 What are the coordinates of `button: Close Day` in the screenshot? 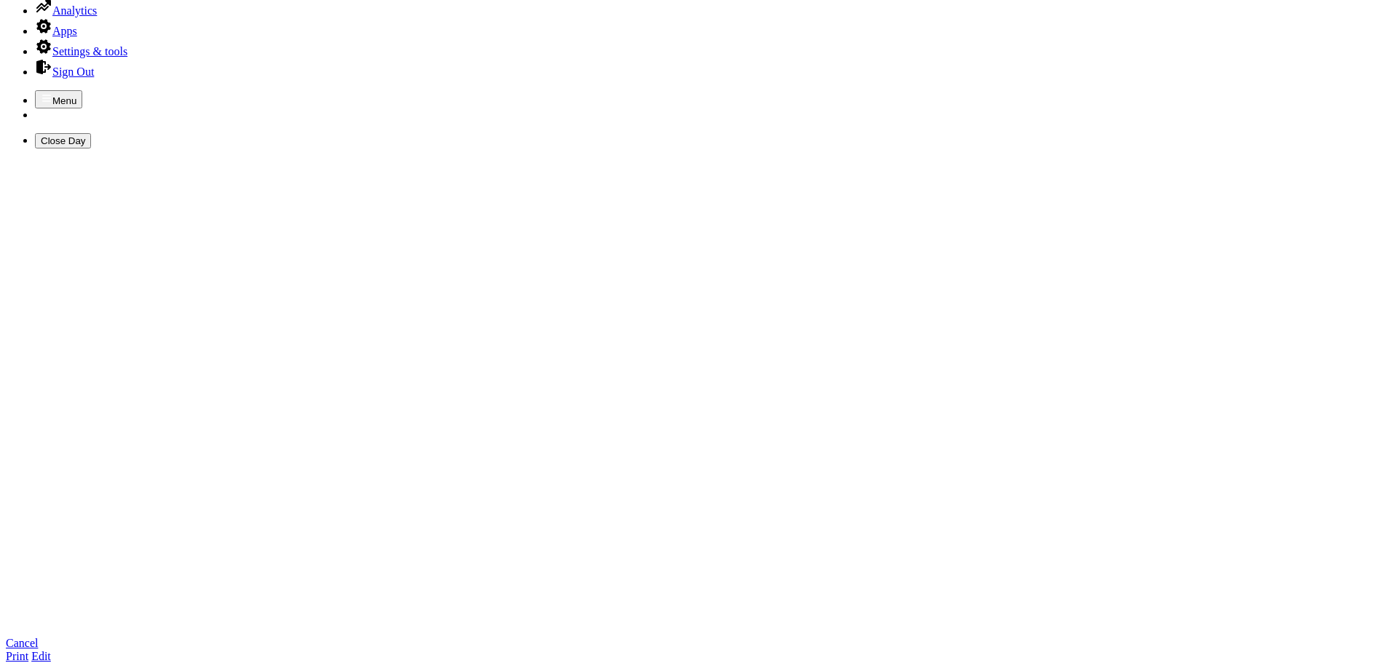 It's located at (63, 141).